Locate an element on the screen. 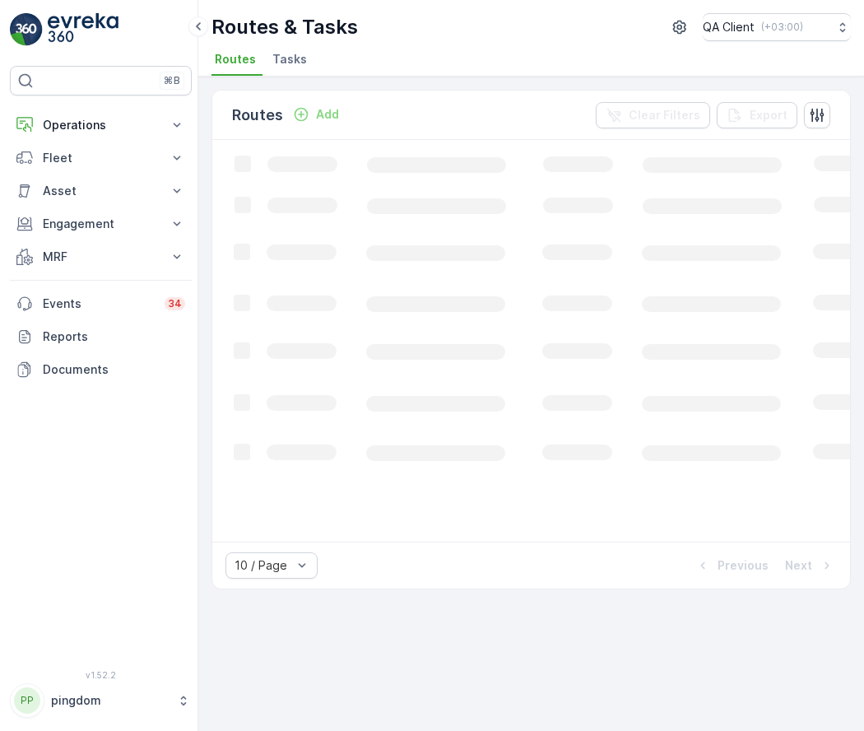 The height and width of the screenshot is (731, 864). span: Routes is located at coordinates (235, 59).